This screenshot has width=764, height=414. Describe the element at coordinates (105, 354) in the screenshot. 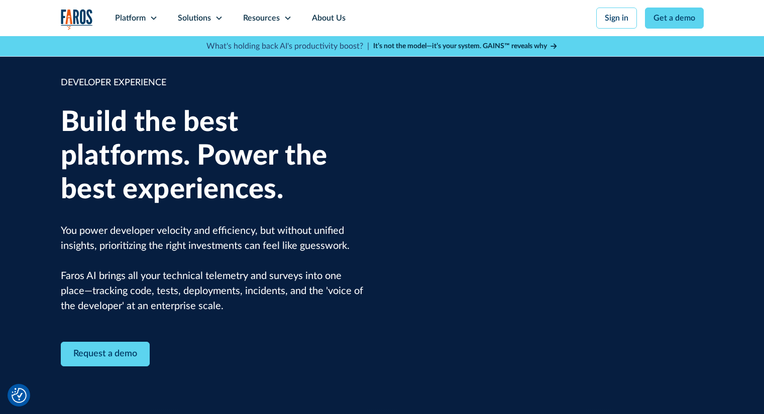

I see `a: Contact Modal` at that location.